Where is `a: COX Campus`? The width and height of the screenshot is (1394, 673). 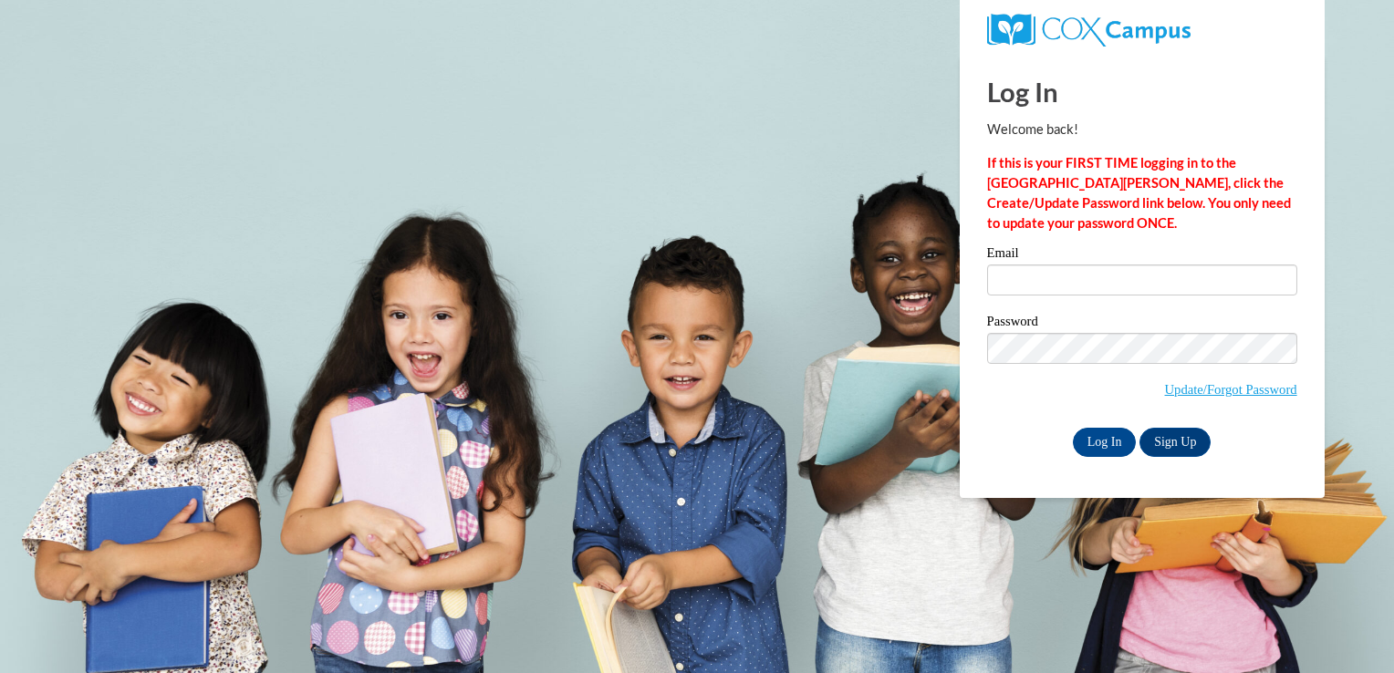 a: COX Campus is located at coordinates (1088, 28).